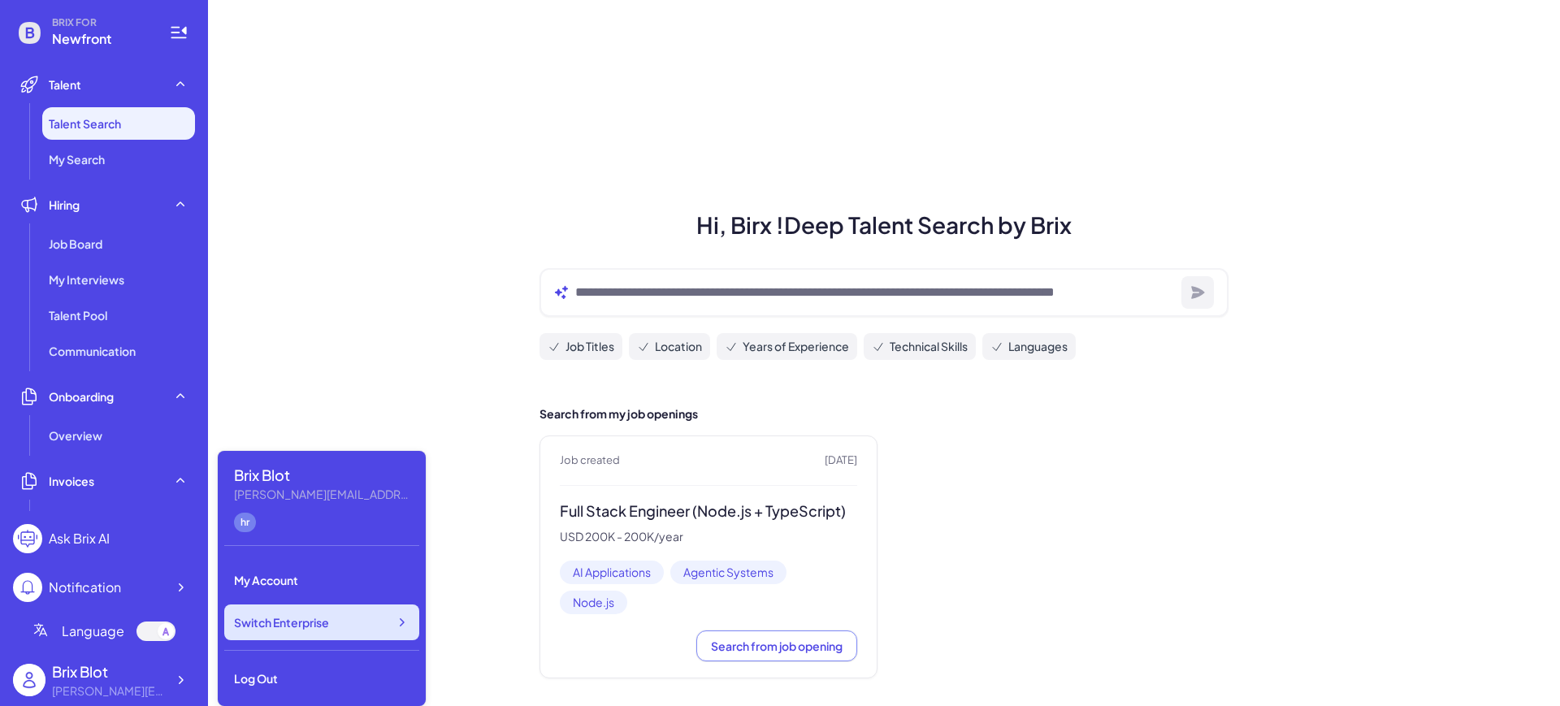 The height and width of the screenshot is (706, 1560). I want to click on div: hr, so click(244, 522).